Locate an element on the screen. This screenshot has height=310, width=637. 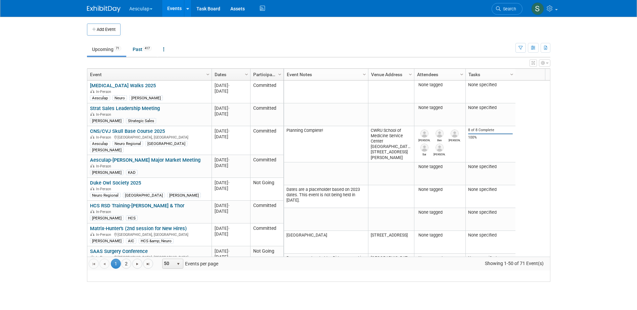
div: HCS is located at coordinates (132, 218).